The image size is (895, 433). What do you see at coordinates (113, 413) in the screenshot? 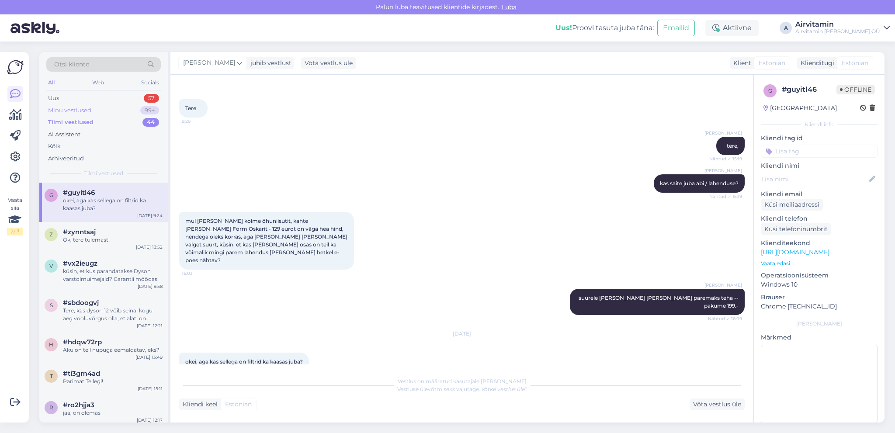
I see `div: jaa, on olemas` at bounding box center [113, 413].